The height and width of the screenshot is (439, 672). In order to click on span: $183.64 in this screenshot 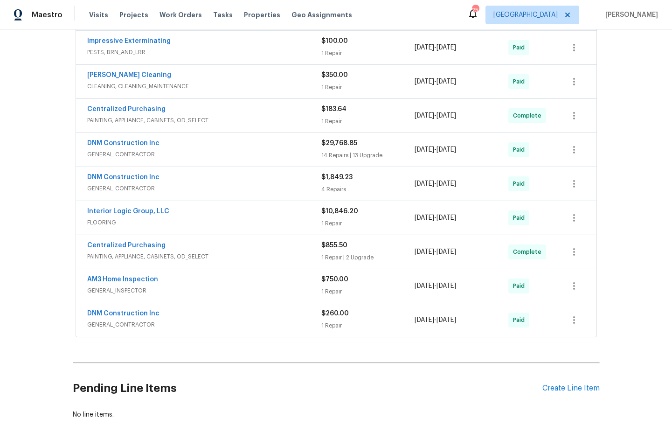, I will do `click(334, 109)`.